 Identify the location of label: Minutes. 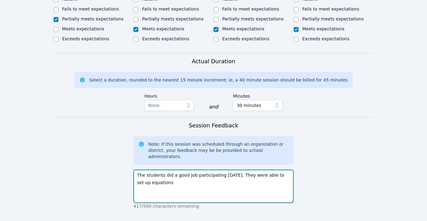
(258, 95).